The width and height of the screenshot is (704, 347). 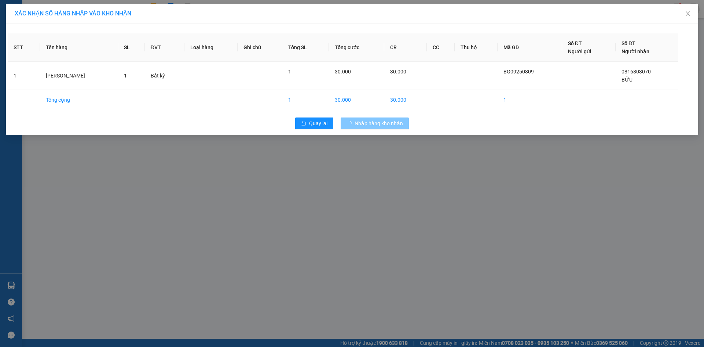 I want to click on button: Close, so click(x=688, y=14).